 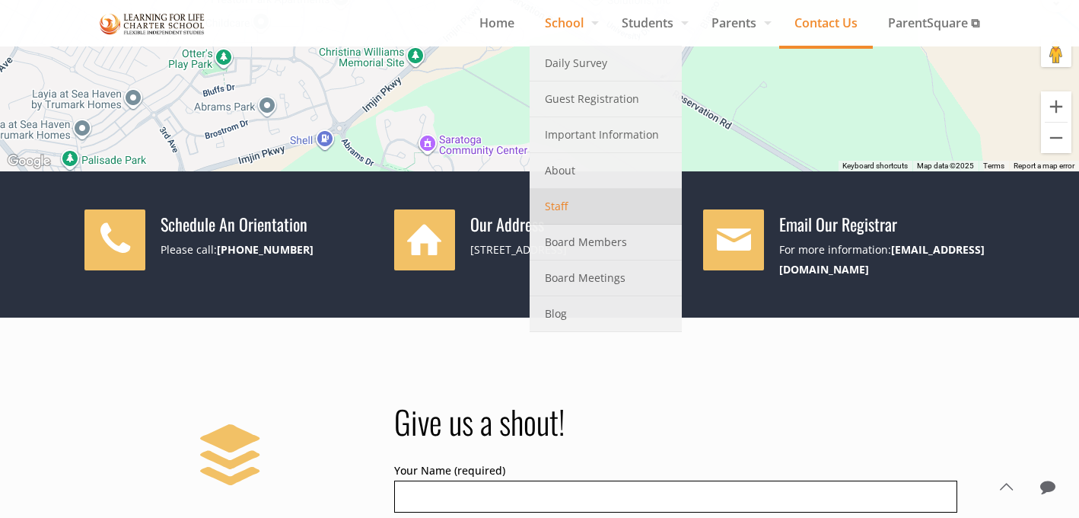 I want to click on label: Your Name (required), so click(x=676, y=487).